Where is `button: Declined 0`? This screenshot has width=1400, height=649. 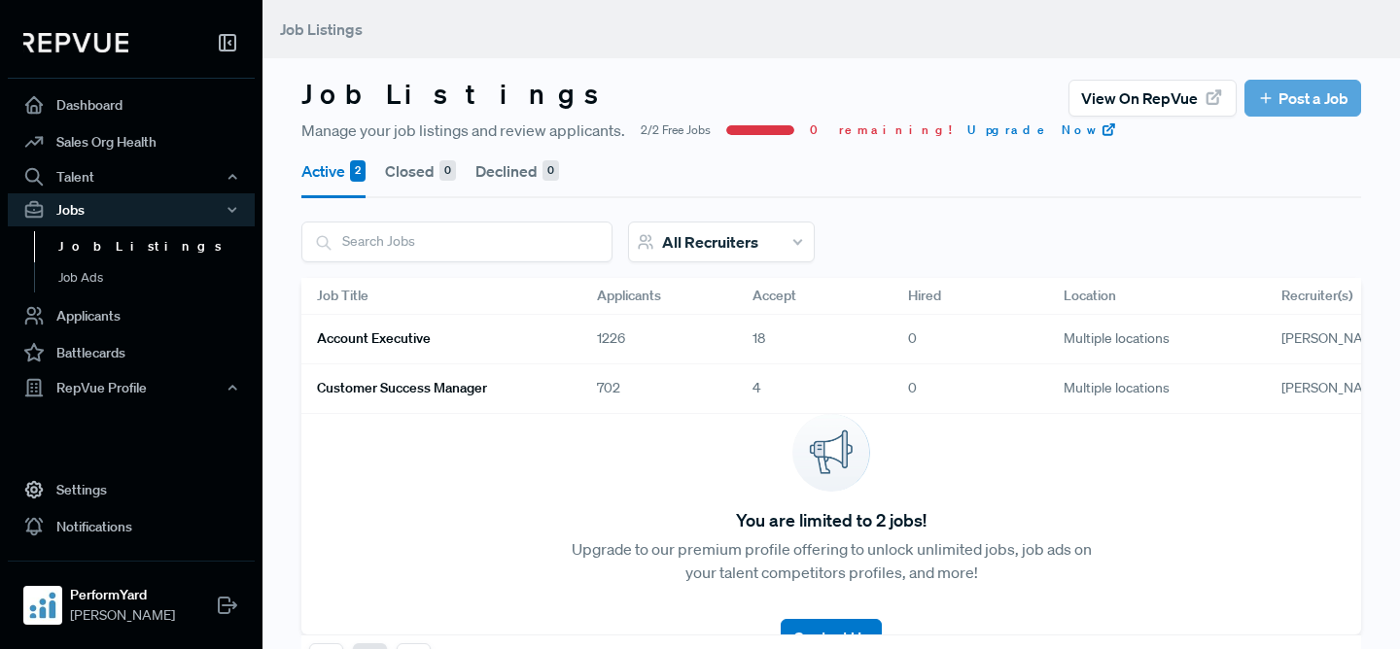
button: Declined 0 is located at coordinates (517, 171).